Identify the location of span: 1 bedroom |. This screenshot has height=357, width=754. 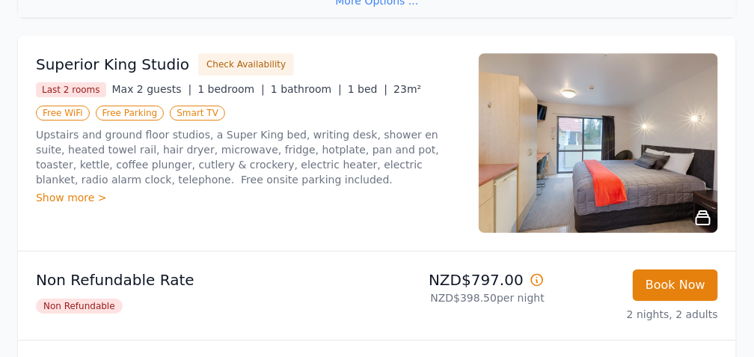
(231, 89).